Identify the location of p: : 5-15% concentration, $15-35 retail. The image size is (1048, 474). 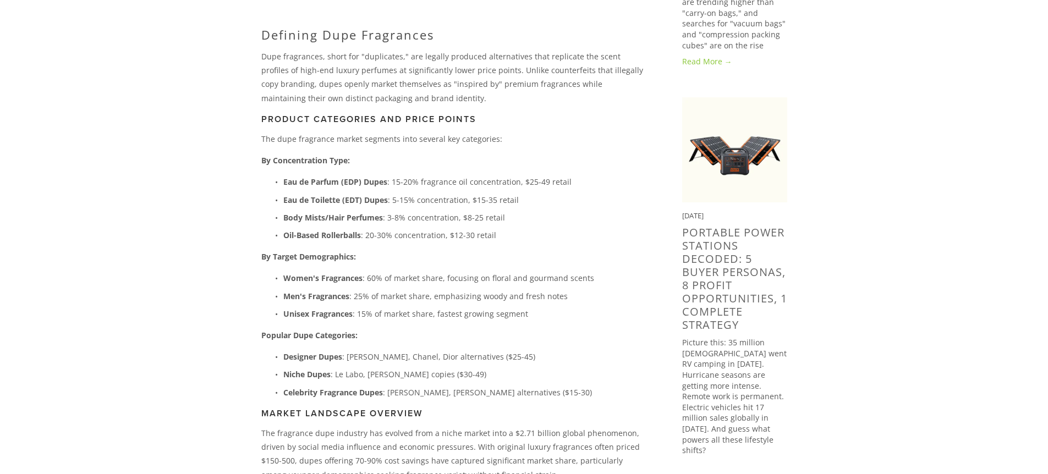
(465, 200).